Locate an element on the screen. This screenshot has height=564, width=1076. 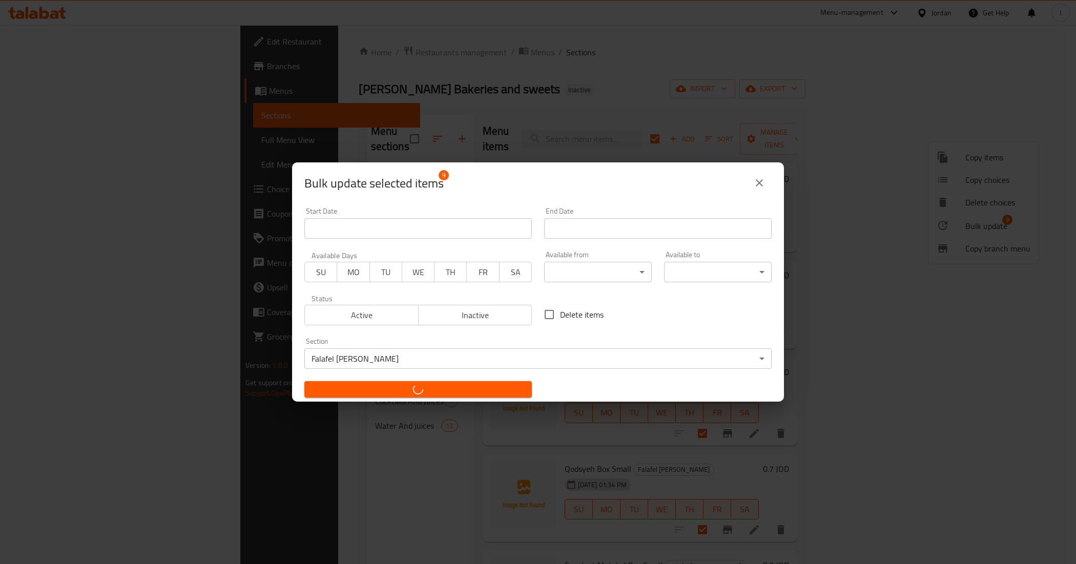
span: TU is located at coordinates (386, 272).